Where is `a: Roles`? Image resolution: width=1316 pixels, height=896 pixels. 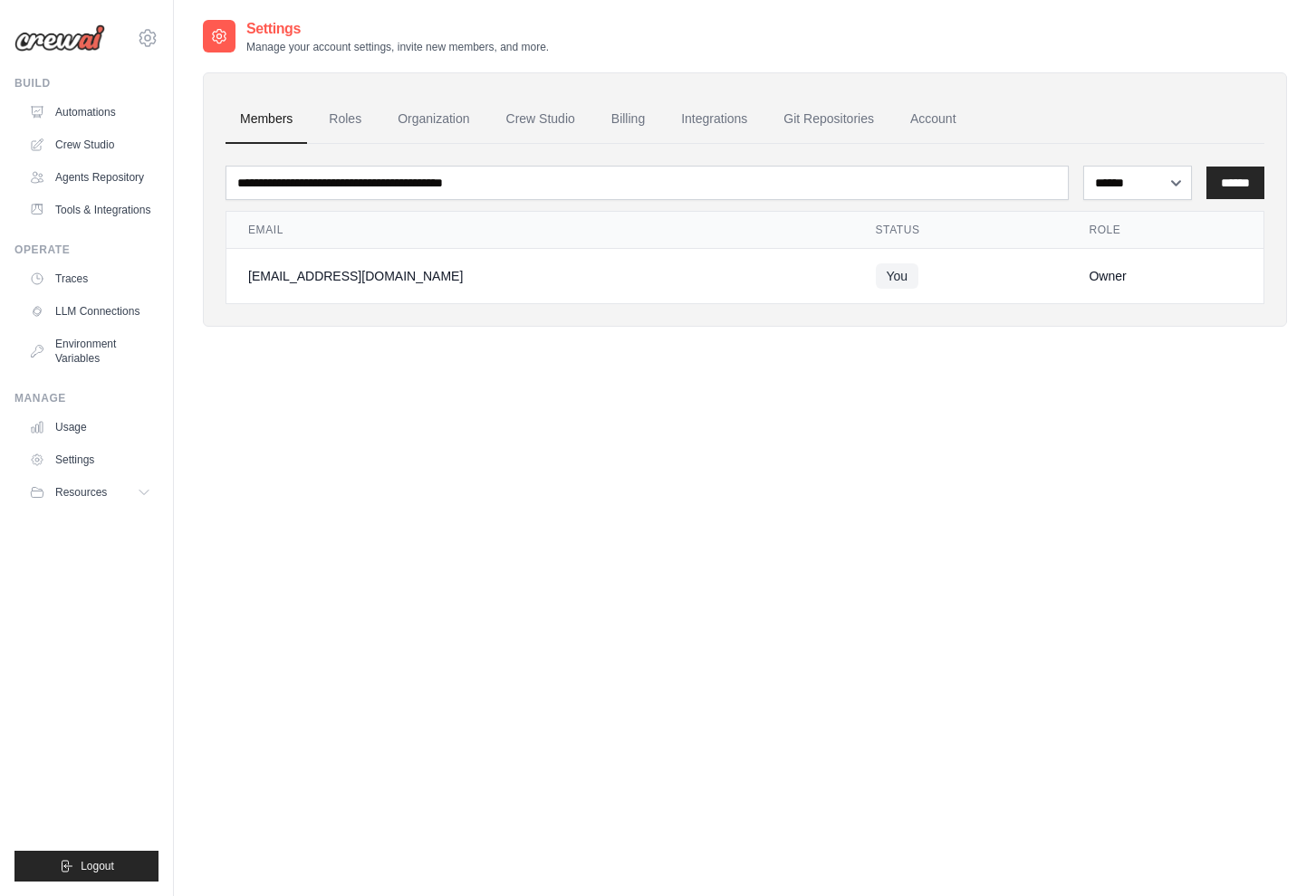 a: Roles is located at coordinates (345, 119).